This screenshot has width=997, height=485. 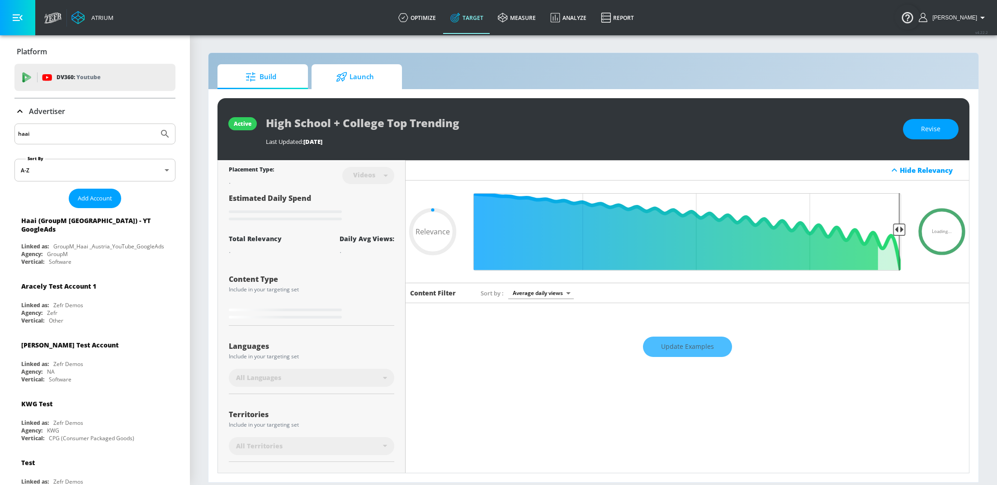 What do you see at coordinates (259, 378) in the screenshot?
I see `span: All Languages` at bounding box center [259, 378].